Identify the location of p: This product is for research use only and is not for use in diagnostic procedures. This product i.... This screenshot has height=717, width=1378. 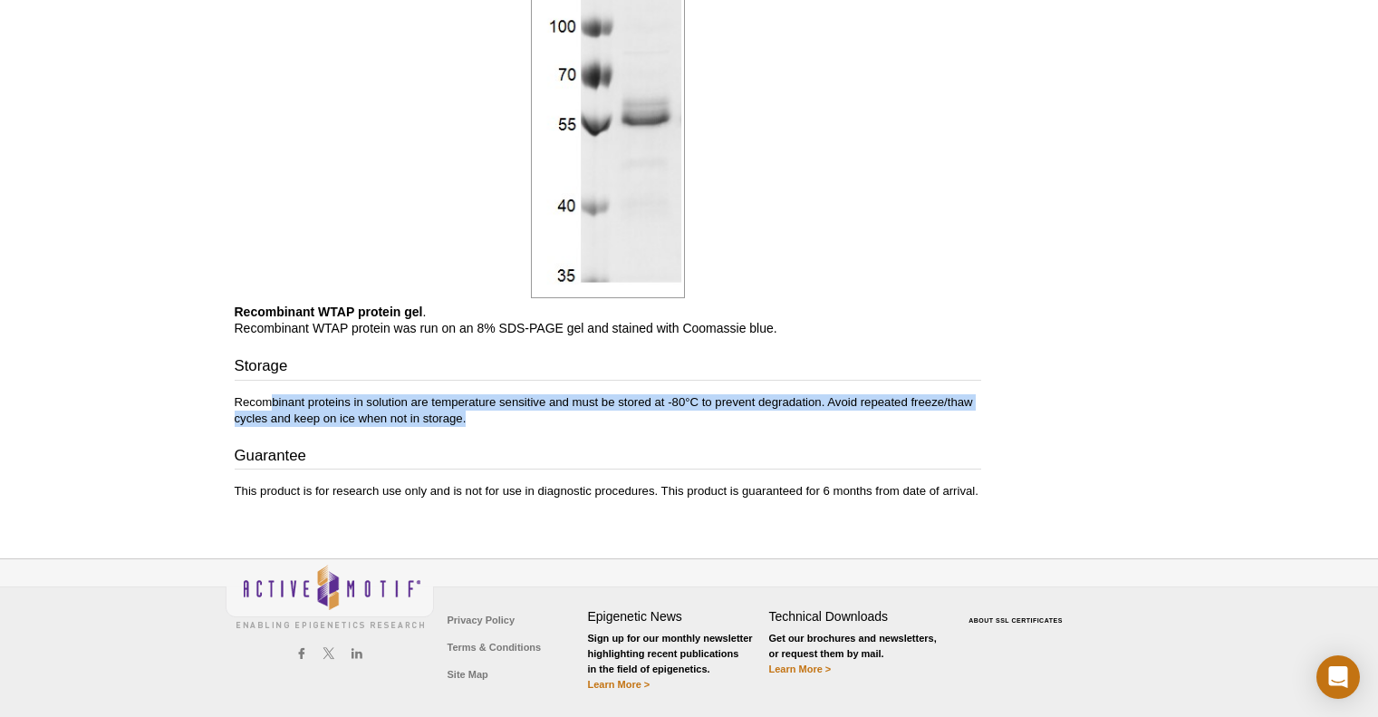
(608, 491).